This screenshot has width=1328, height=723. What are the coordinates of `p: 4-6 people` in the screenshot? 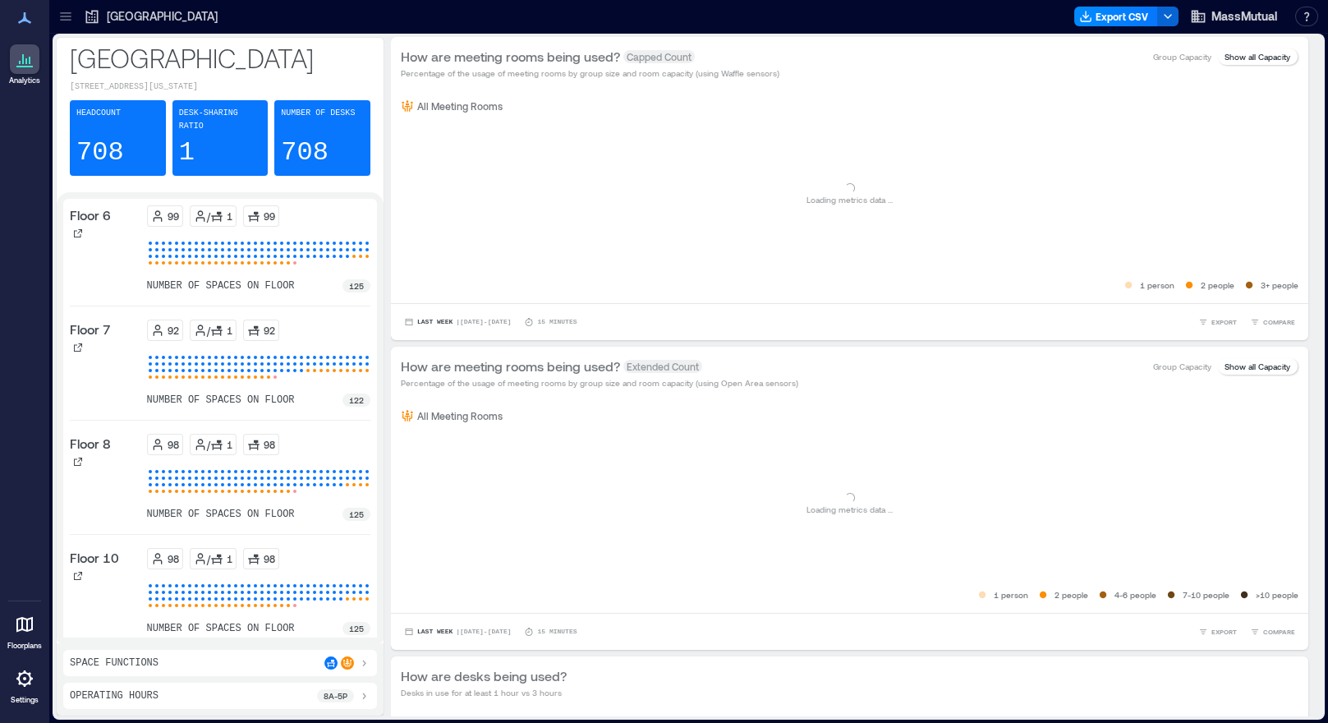 It's located at (1135, 595).